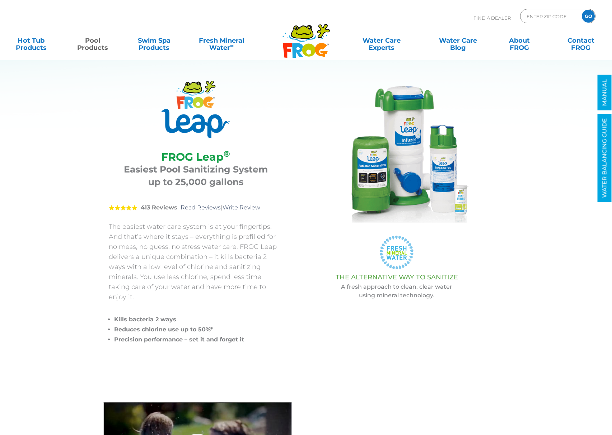  I want to click on a: MANUAL, so click(604, 93).